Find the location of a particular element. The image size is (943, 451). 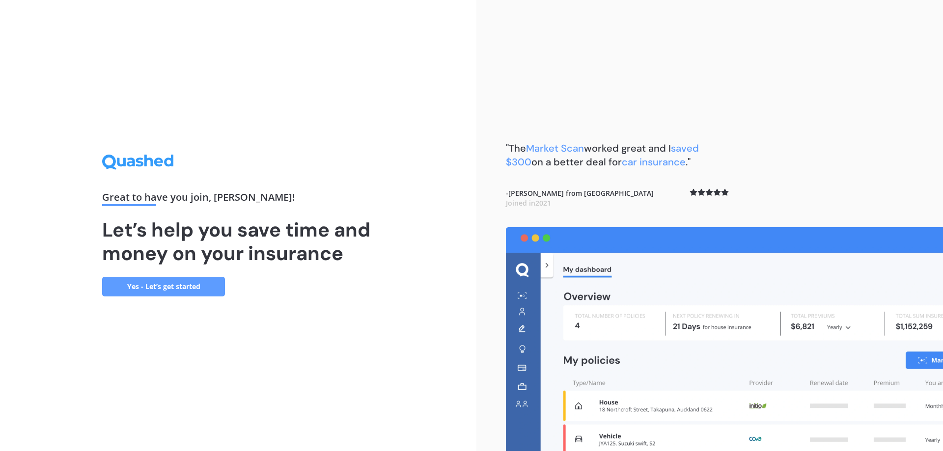

span: Joined in 2021 is located at coordinates (529, 203).